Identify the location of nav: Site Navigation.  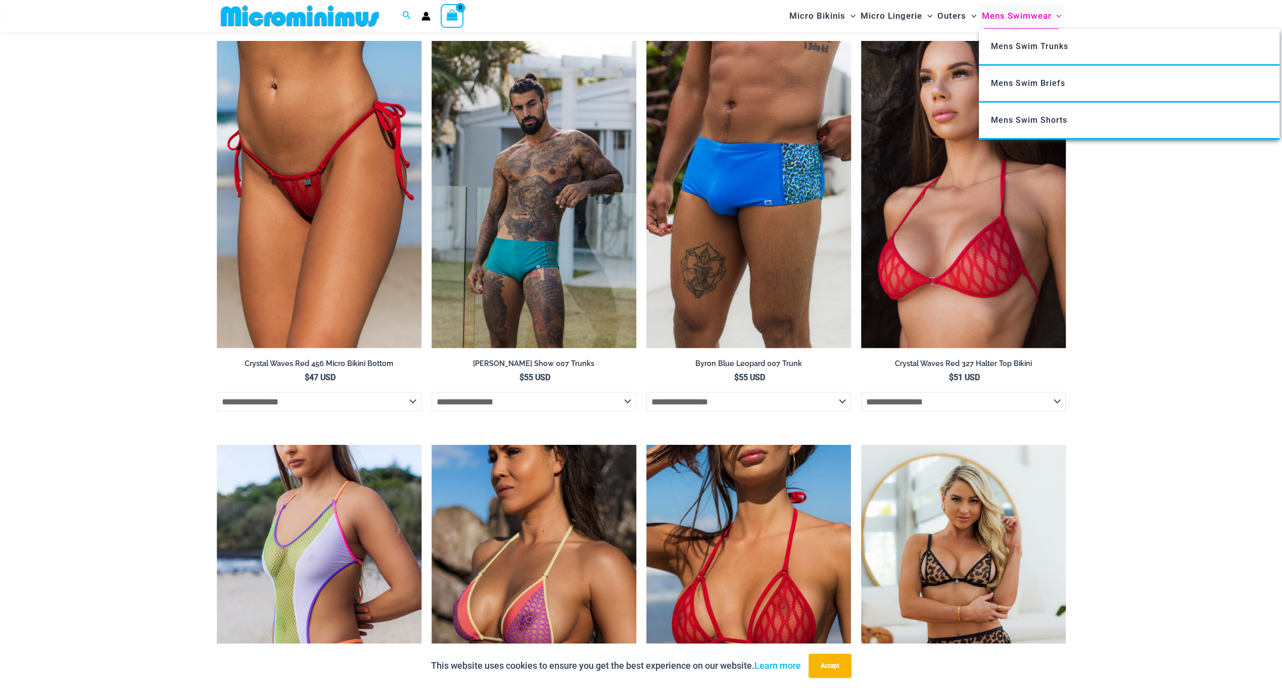
(926, 16).